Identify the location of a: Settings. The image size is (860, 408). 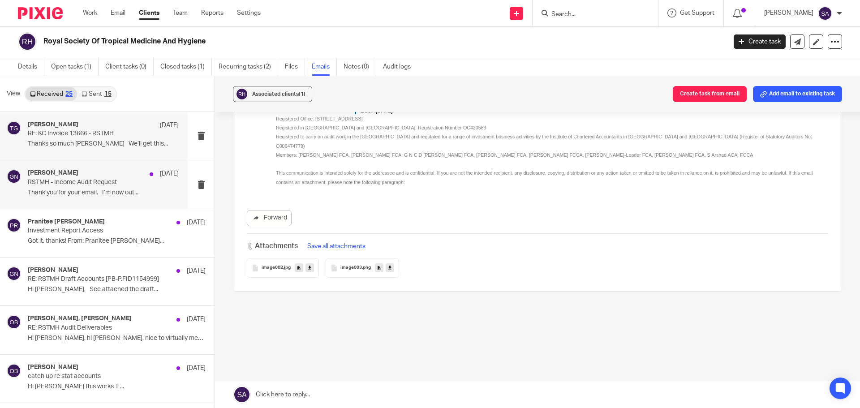
(249, 13).